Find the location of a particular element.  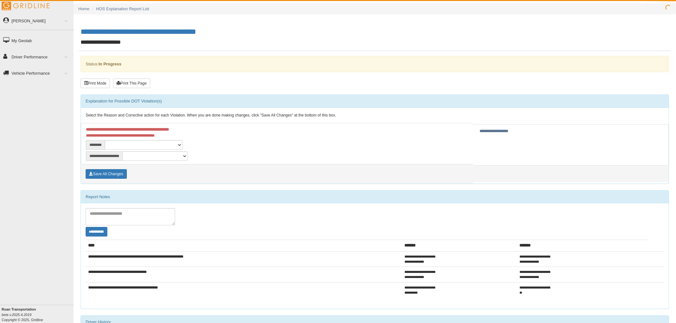

img: Gridline is located at coordinates (26, 6).